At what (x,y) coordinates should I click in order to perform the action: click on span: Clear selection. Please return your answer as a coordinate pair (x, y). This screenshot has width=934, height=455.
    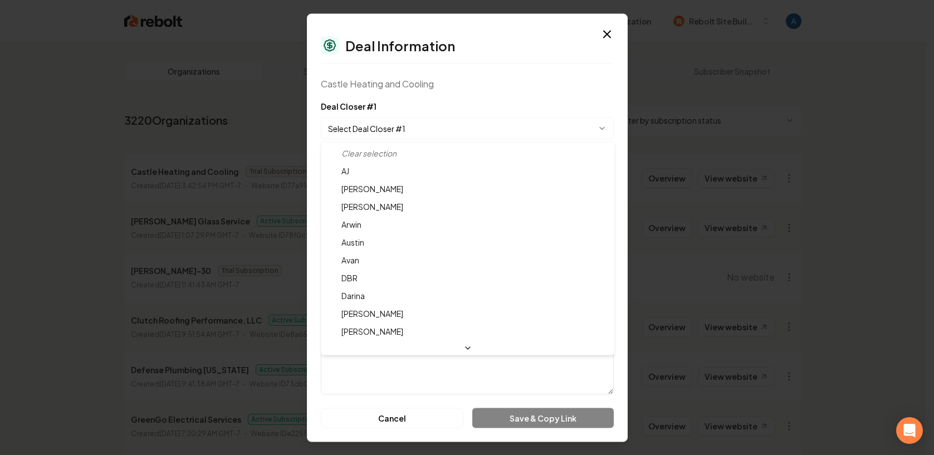
    Looking at the image, I should click on (369, 153).